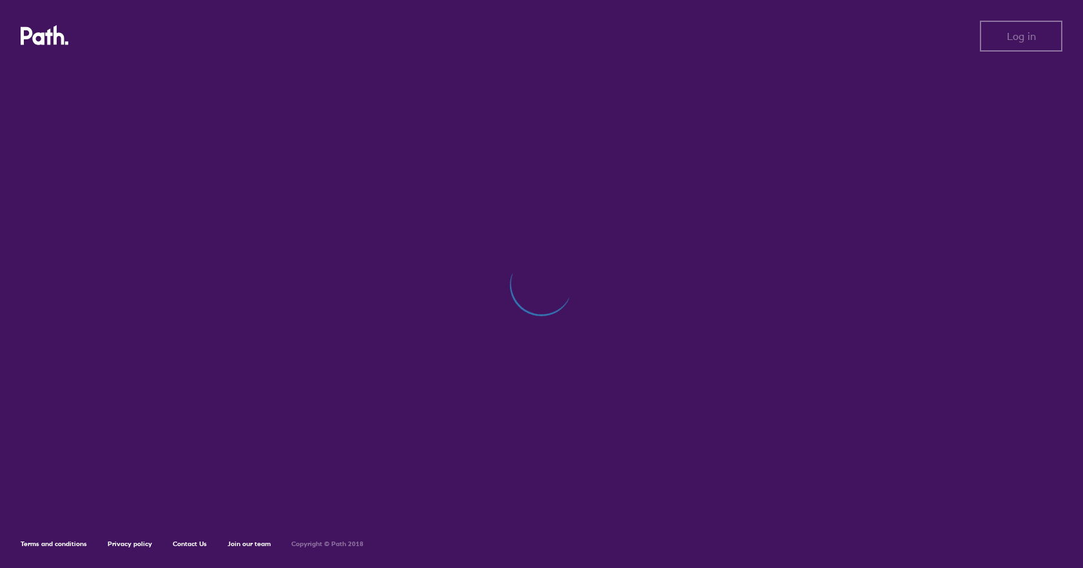 This screenshot has height=568, width=1083. I want to click on a: Join our team, so click(249, 544).